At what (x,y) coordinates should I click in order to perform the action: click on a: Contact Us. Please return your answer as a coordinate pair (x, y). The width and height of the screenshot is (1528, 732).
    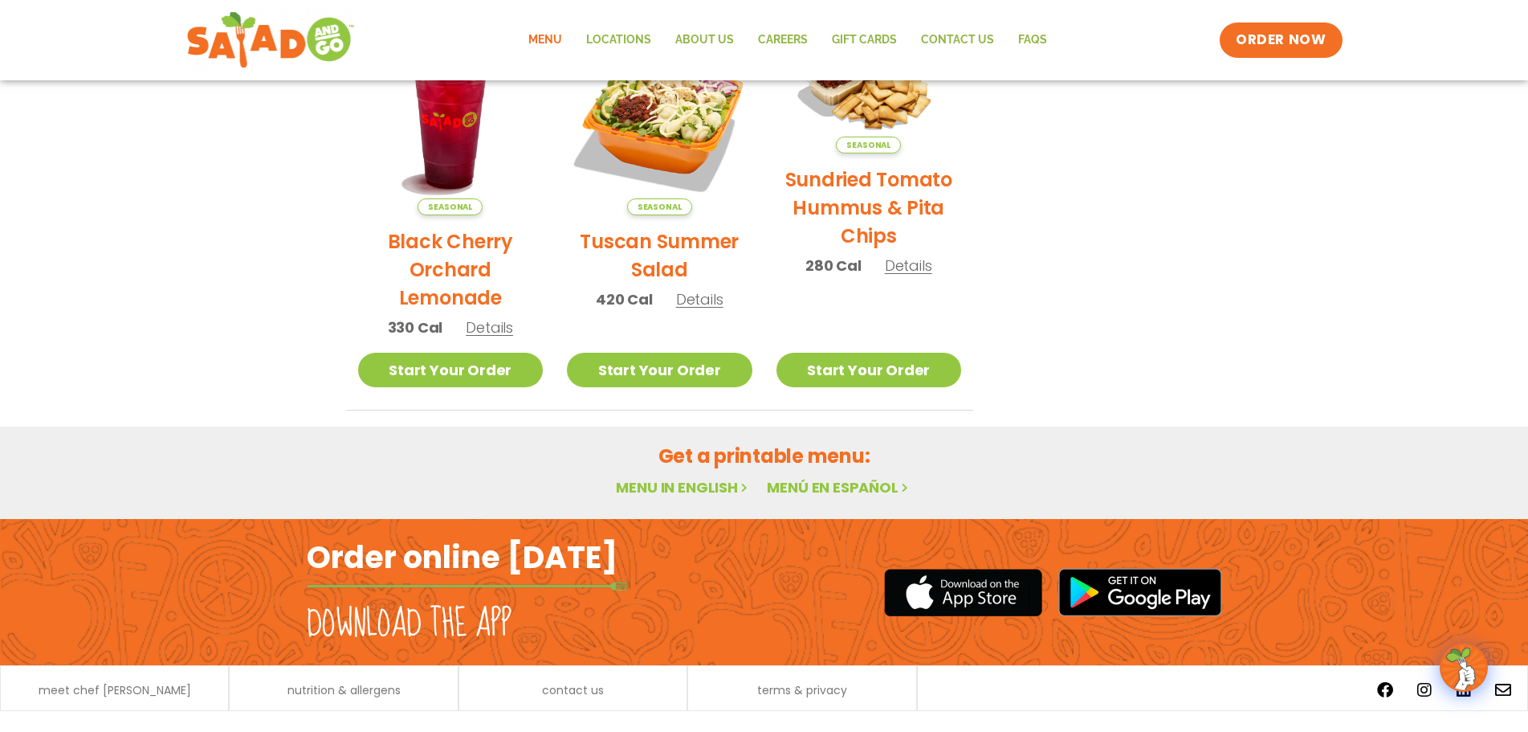
    Looking at the image, I should click on (957, 40).